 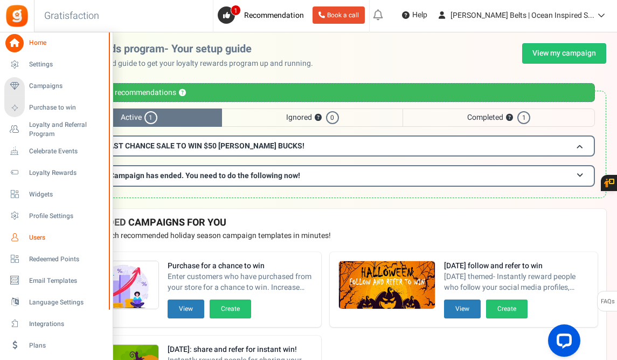 What do you see at coordinates (56, 194) in the screenshot?
I see `a: Widgets` at bounding box center [56, 194].